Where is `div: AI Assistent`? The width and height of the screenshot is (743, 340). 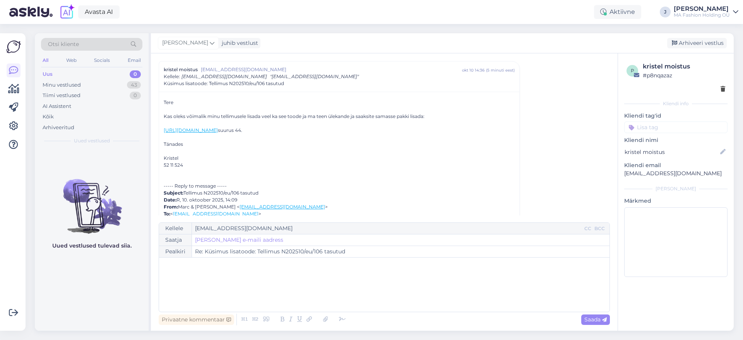
div: AI Assistent is located at coordinates (57, 106).